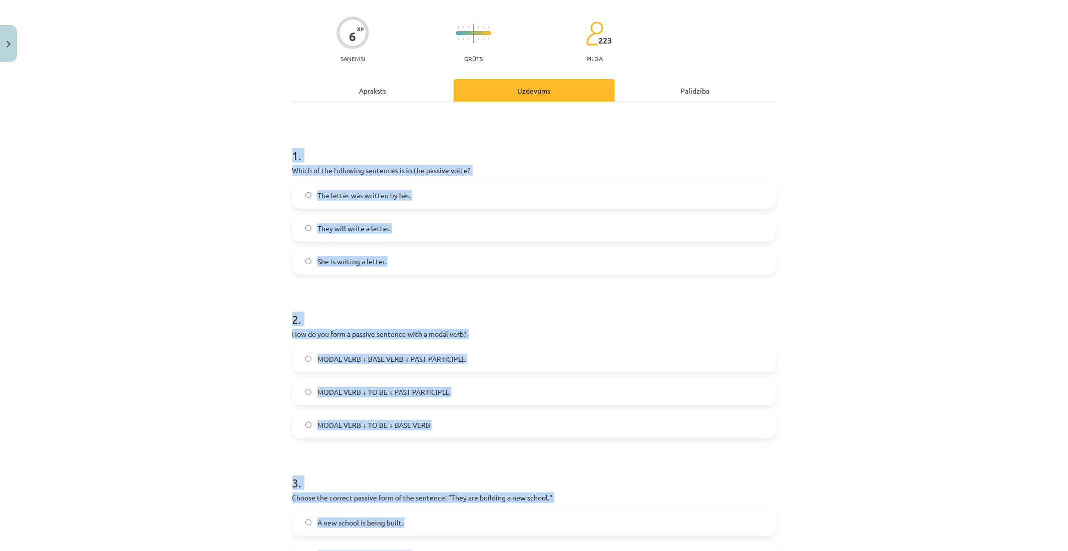  I want to click on span: They will write a letter., so click(354, 228).